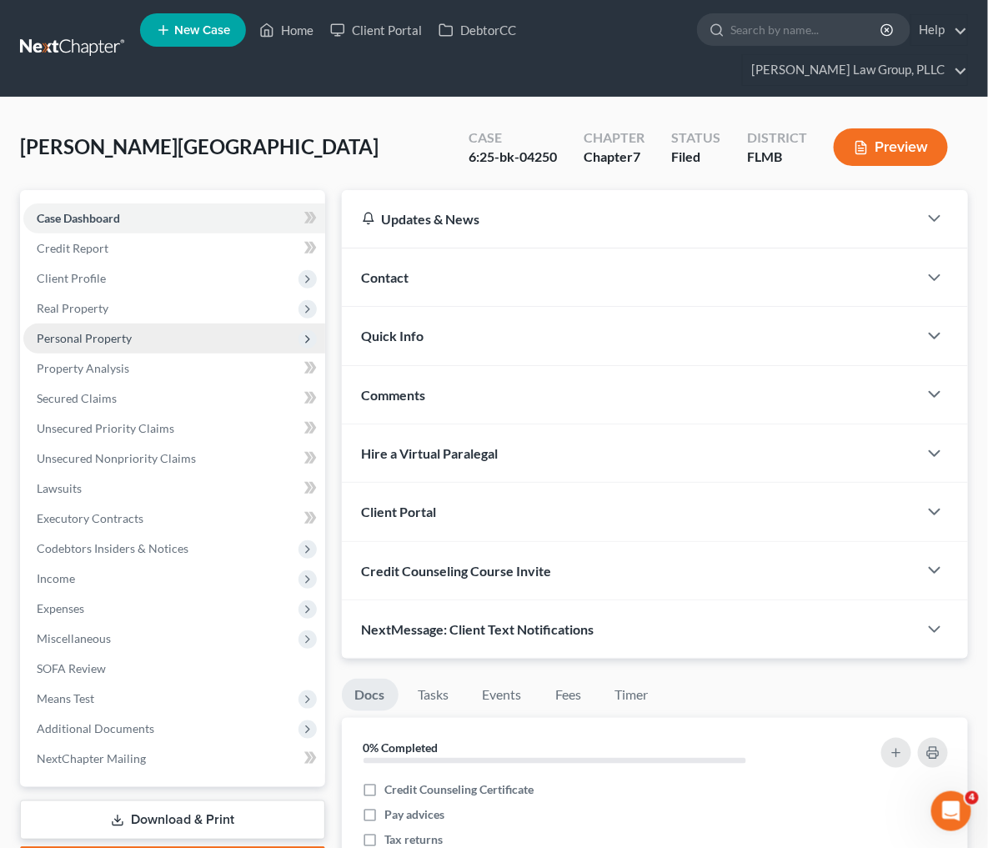  Describe the element at coordinates (60, 608) in the screenshot. I see `span: Expenses` at that location.